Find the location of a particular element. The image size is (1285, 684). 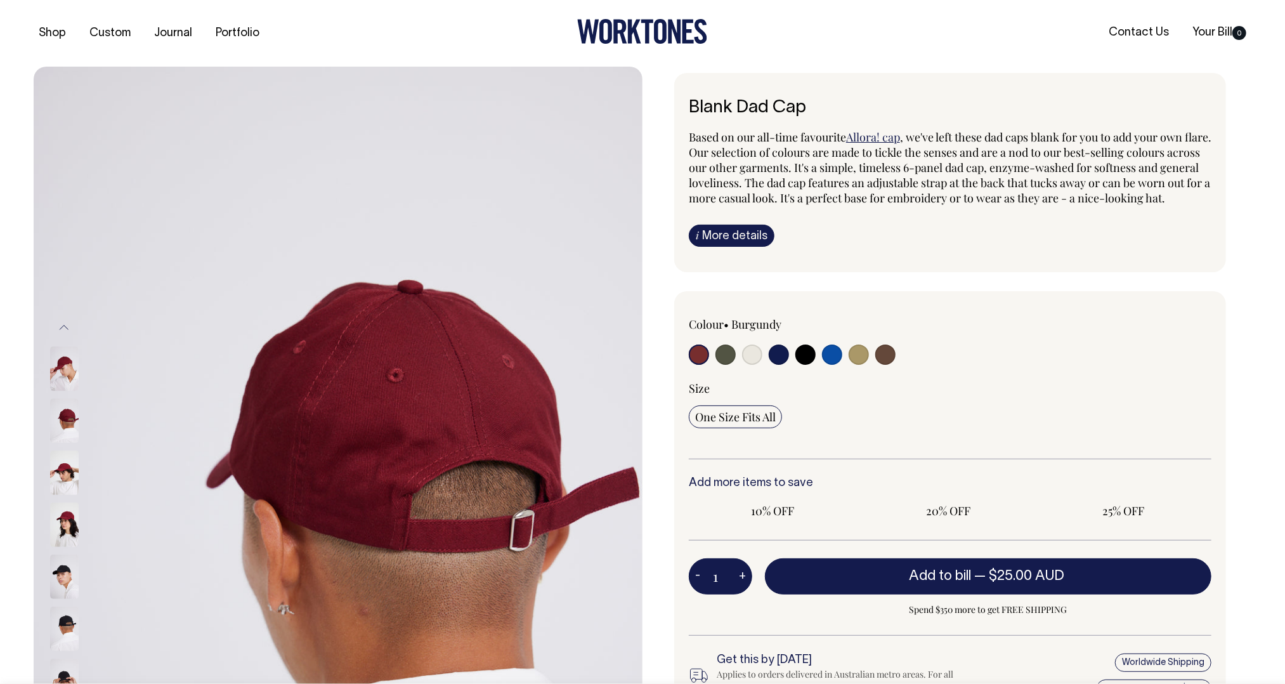

input: 25% OFF is located at coordinates (1123, 510).